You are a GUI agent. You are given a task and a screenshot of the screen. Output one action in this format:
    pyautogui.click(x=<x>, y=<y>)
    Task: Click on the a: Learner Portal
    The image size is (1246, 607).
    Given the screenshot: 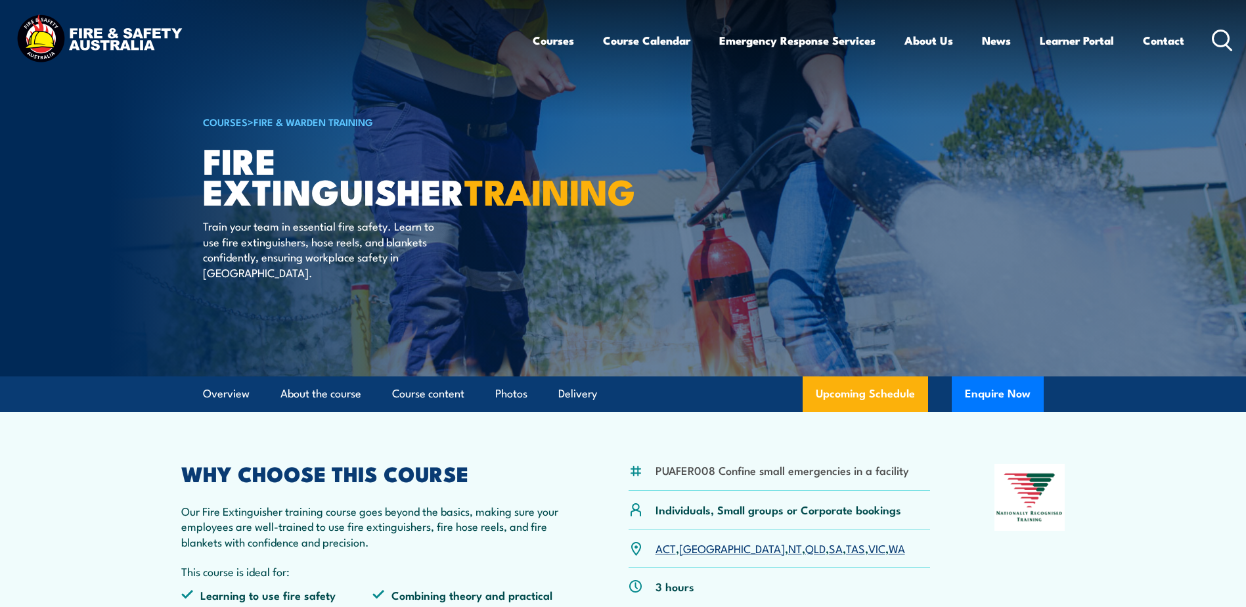 What is the action you would take?
    pyautogui.click(x=1077, y=40)
    